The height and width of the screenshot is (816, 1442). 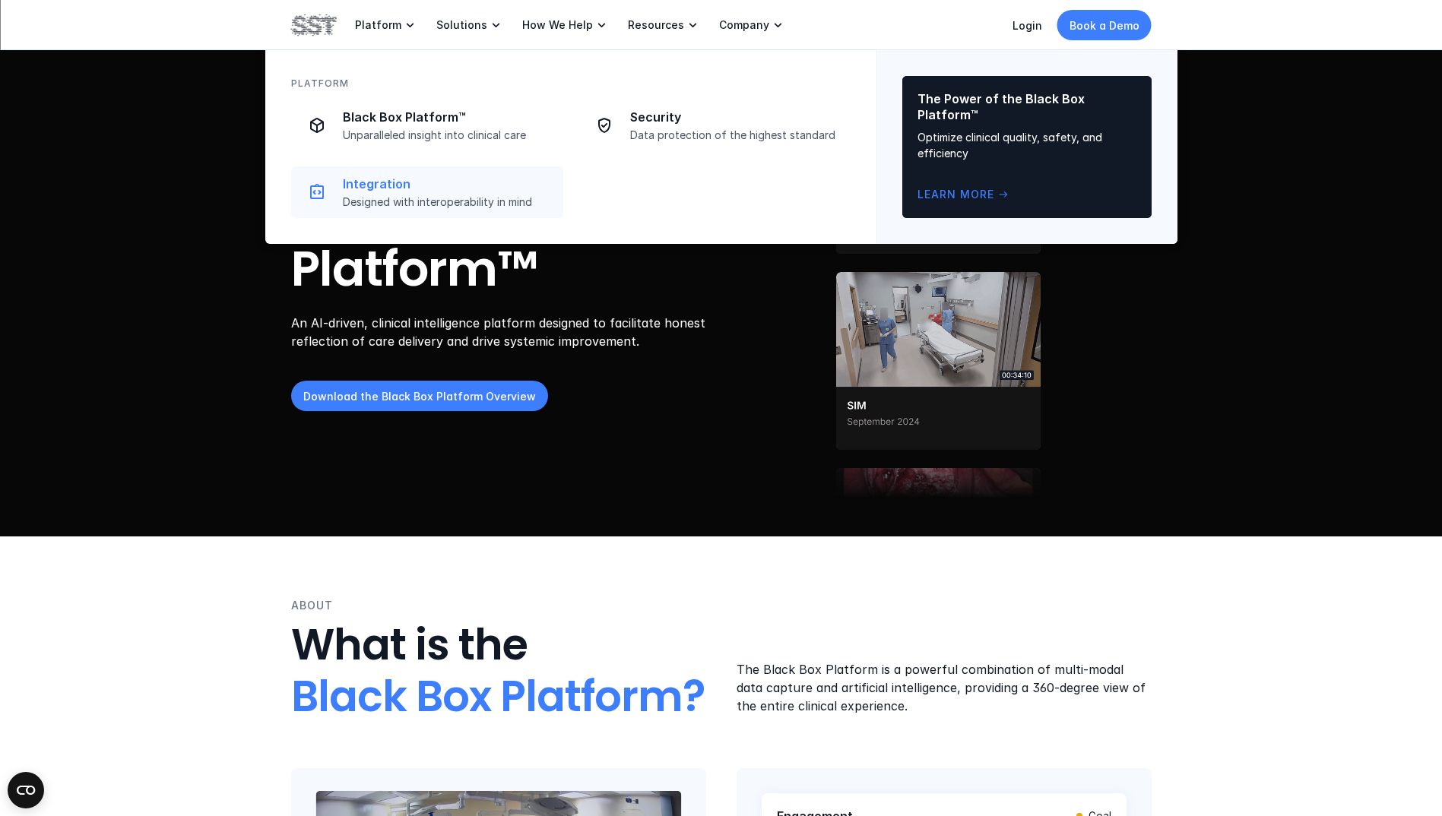 What do you see at coordinates (715, 125) in the screenshot?
I see `a: checkmark iconSecurityData protection of the highest standard` at bounding box center [715, 125].